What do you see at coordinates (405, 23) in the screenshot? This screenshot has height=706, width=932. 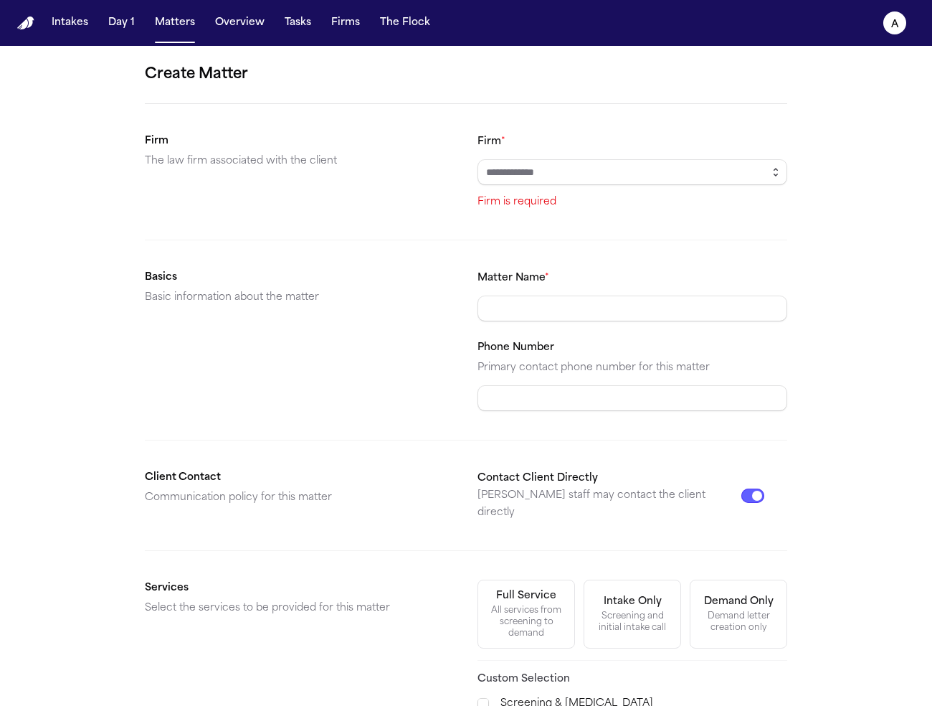 I see `button: The Flock` at bounding box center [405, 23].